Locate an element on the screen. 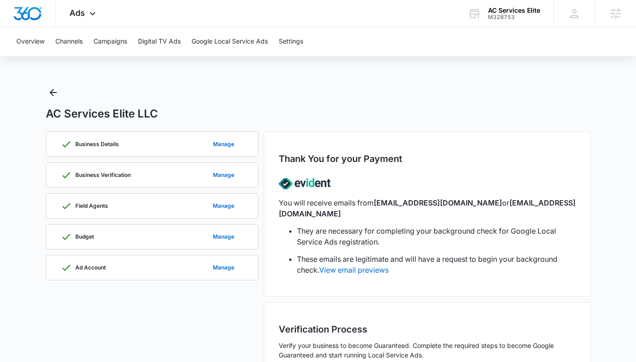 The height and width of the screenshot is (362, 636). button: Digital TV Ads is located at coordinates (159, 42).